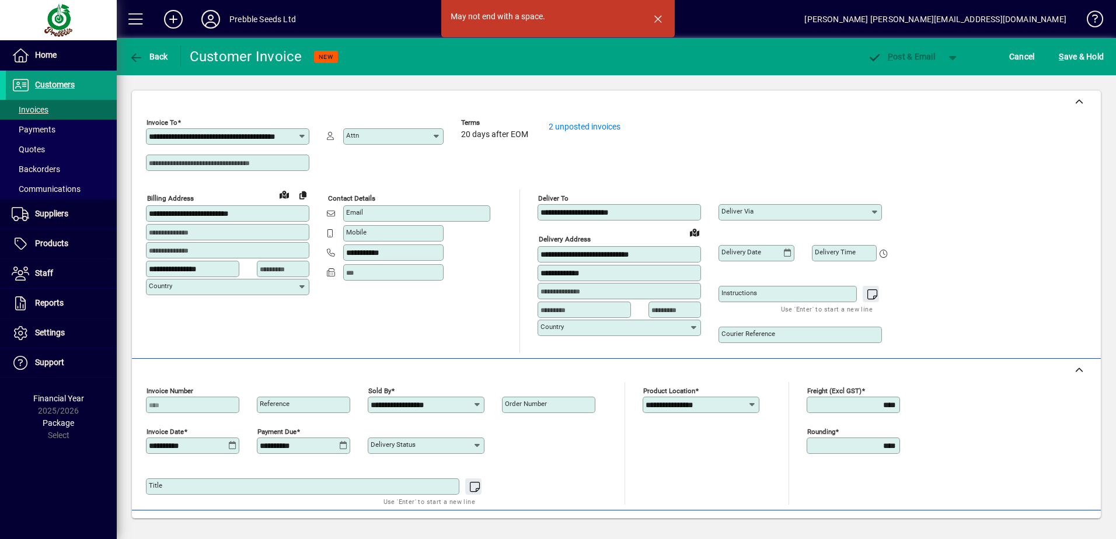 This screenshot has height=539, width=1116. Describe the element at coordinates (61, 363) in the screenshot. I see `a: Support` at that location.